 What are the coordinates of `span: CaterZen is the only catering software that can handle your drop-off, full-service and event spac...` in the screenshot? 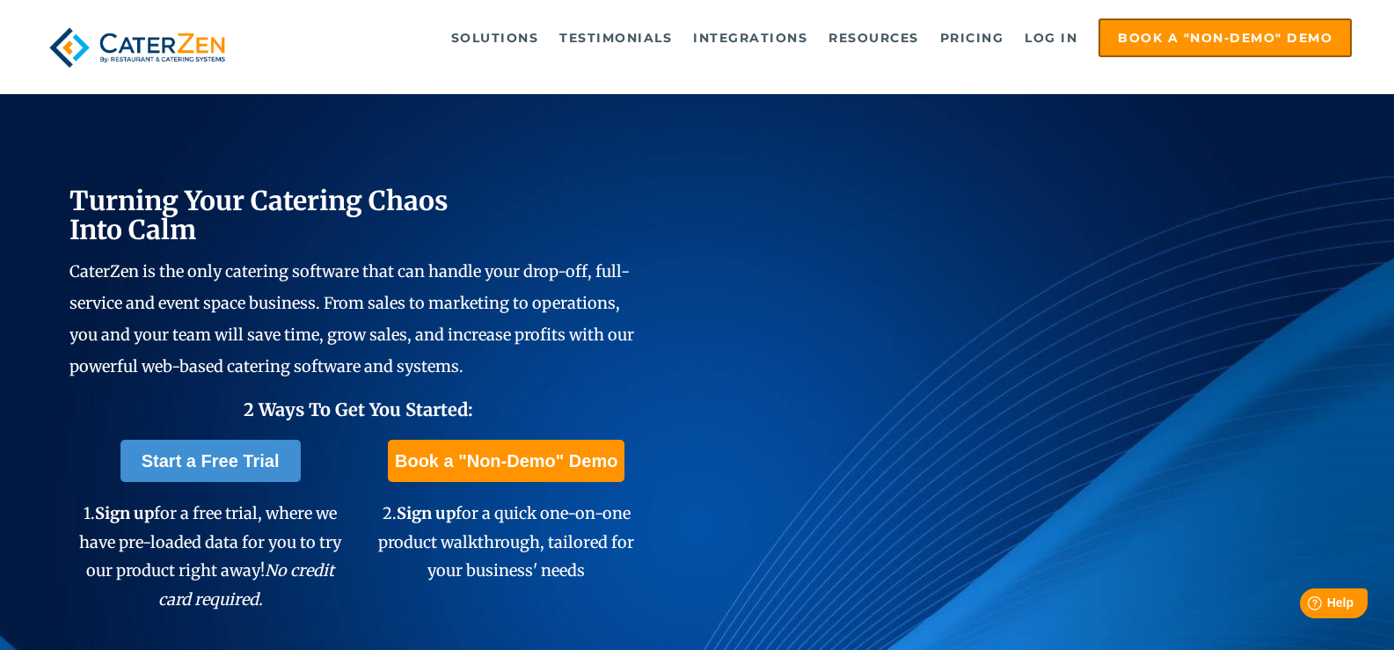 It's located at (352, 318).